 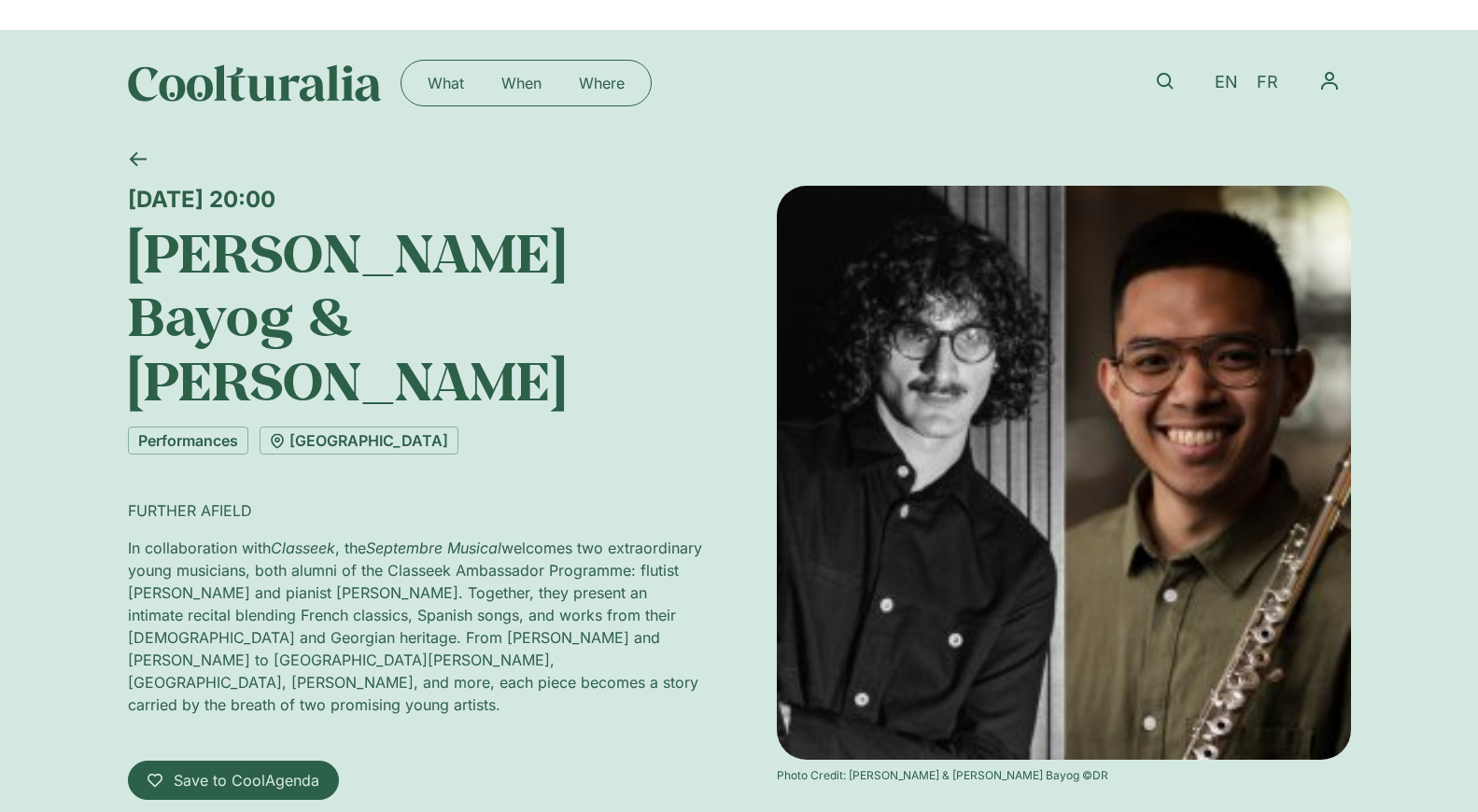 I want to click on em: Classeek, so click(x=302, y=548).